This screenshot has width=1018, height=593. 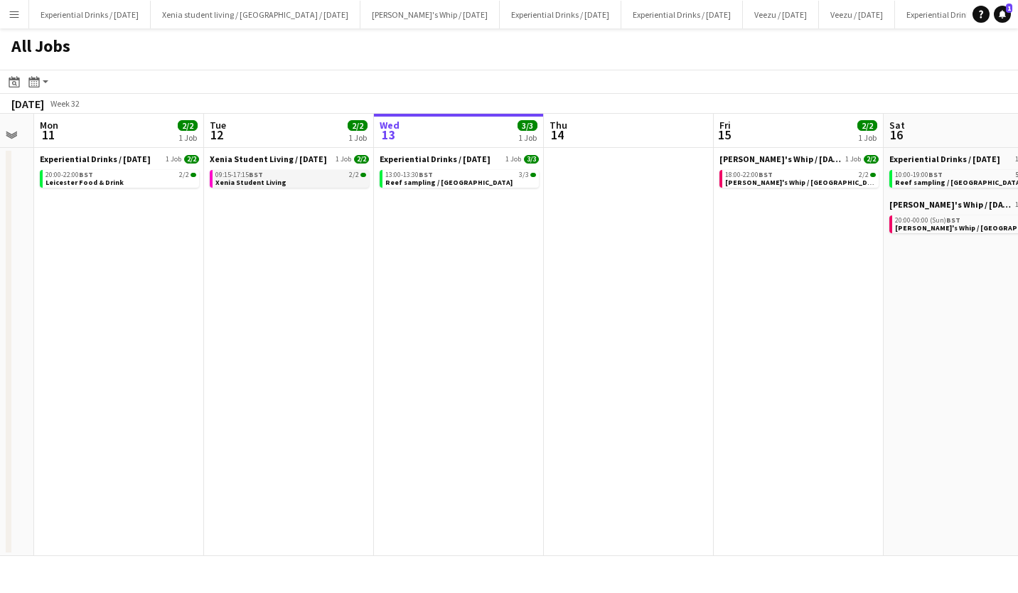 I want to click on a: 20:00-22:00BST2/2Leicester Food & Drink, so click(x=121, y=178).